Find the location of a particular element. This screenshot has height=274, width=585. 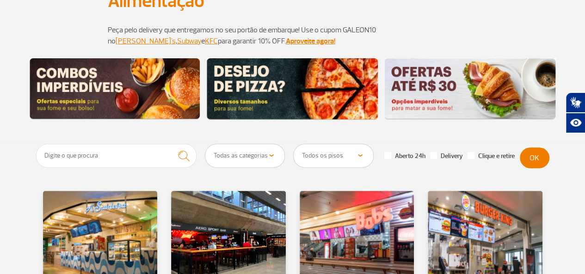

a: Subway is located at coordinates (189, 41).